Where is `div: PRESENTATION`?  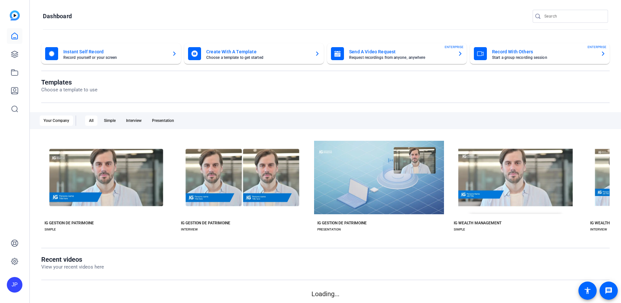 div: PRESENTATION is located at coordinates (329, 229).